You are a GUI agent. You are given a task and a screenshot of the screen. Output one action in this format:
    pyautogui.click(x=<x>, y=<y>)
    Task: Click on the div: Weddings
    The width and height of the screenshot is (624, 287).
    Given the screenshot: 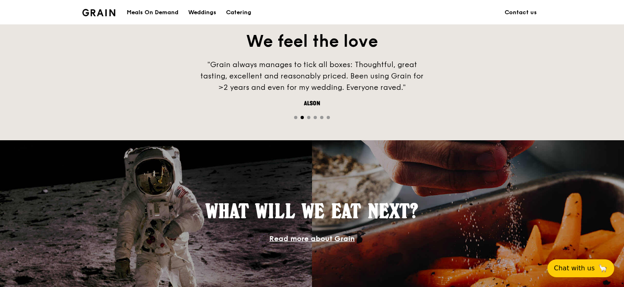 What is the action you would take?
    pyautogui.click(x=202, y=13)
    